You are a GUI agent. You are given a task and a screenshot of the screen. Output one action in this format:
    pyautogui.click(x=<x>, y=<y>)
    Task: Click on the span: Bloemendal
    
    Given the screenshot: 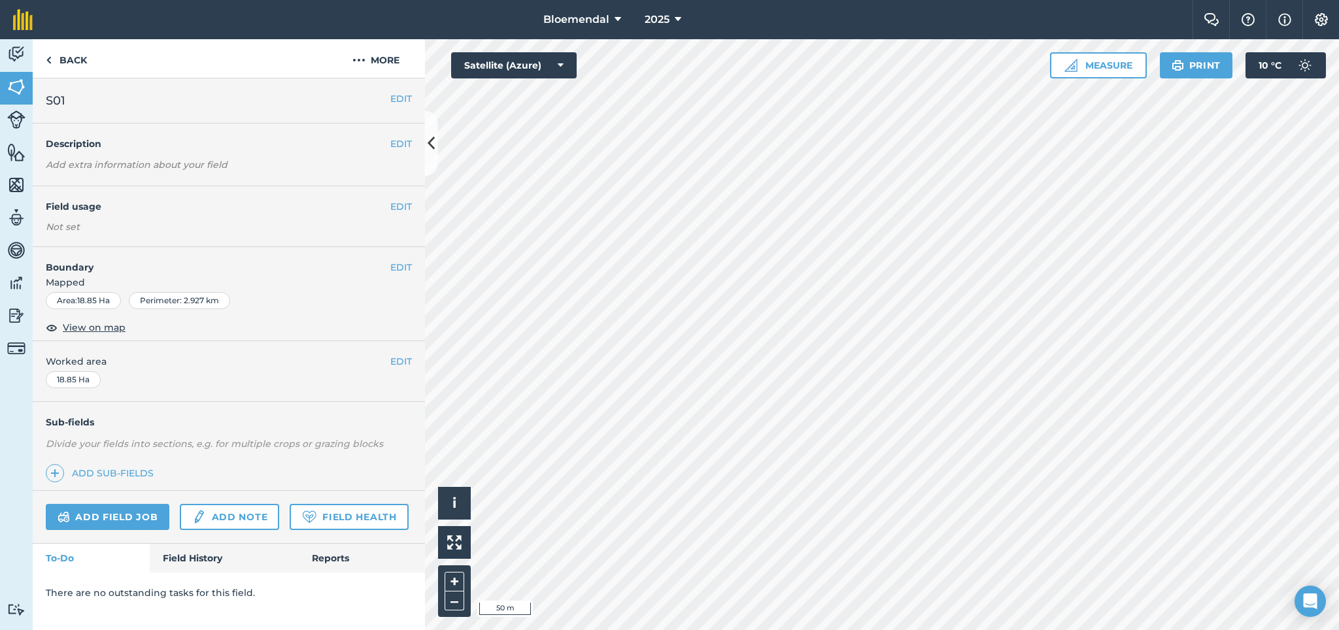 What is the action you would take?
    pyautogui.click(x=576, y=20)
    